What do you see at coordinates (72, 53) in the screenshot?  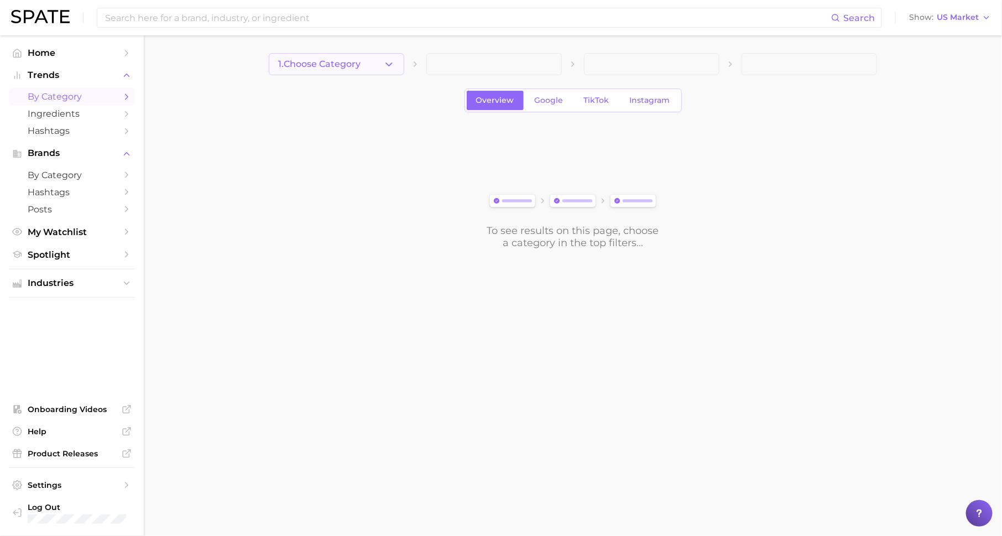 I see `span: Home` at bounding box center [72, 53].